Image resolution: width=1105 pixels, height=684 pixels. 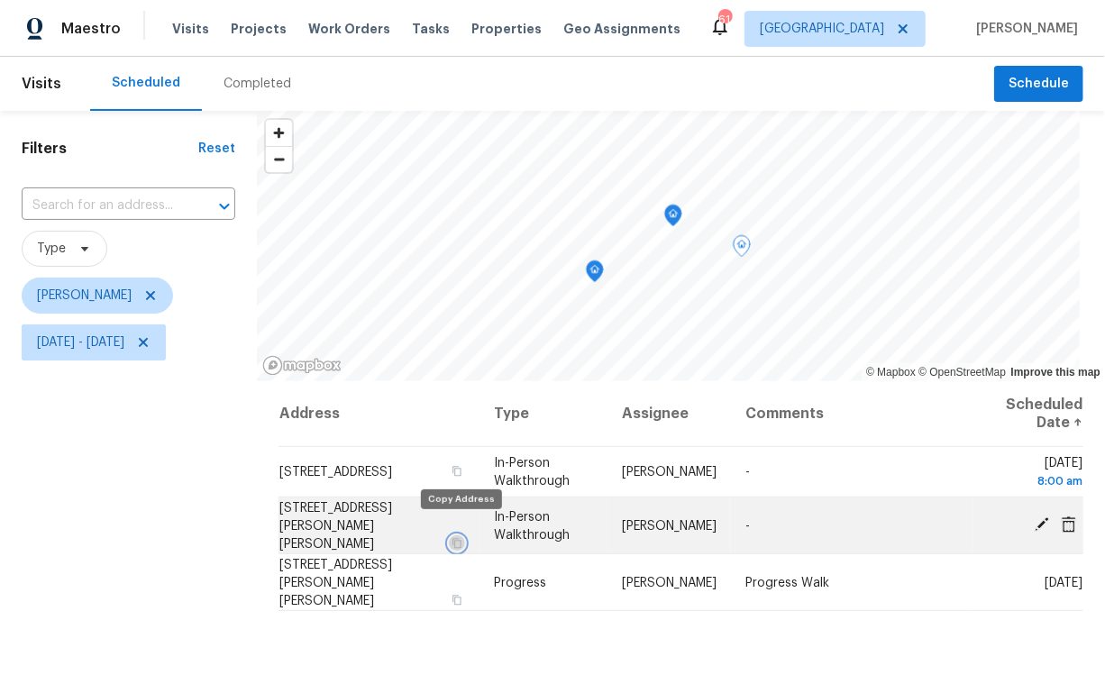 What do you see at coordinates (1042, 525) in the screenshot?
I see `span: Edit` at bounding box center [1042, 525].